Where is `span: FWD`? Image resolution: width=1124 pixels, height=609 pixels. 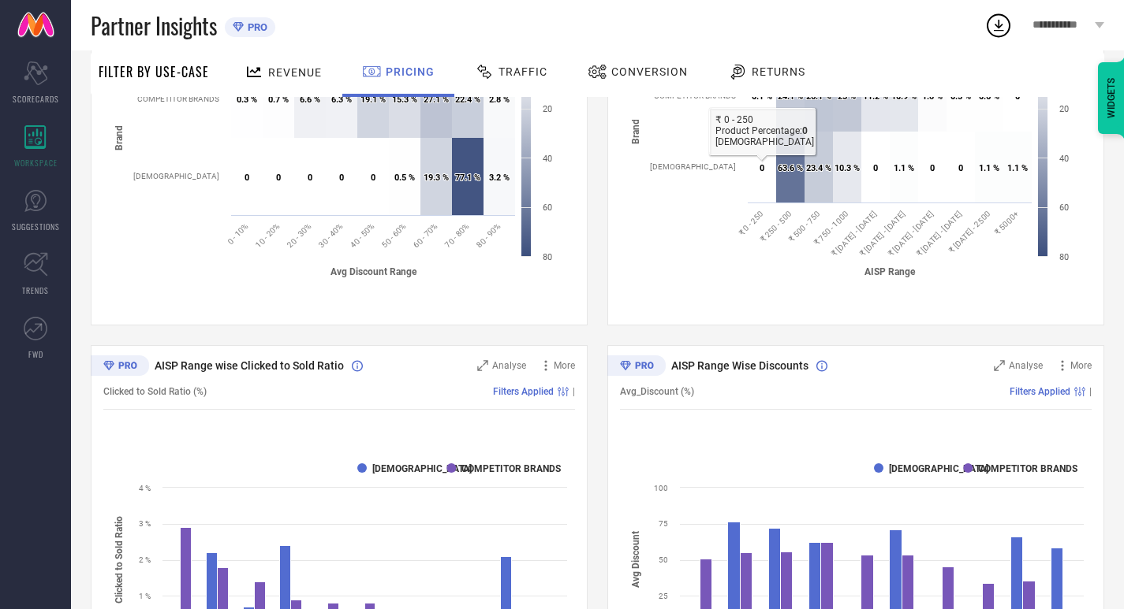 span: FWD is located at coordinates (35, 354).